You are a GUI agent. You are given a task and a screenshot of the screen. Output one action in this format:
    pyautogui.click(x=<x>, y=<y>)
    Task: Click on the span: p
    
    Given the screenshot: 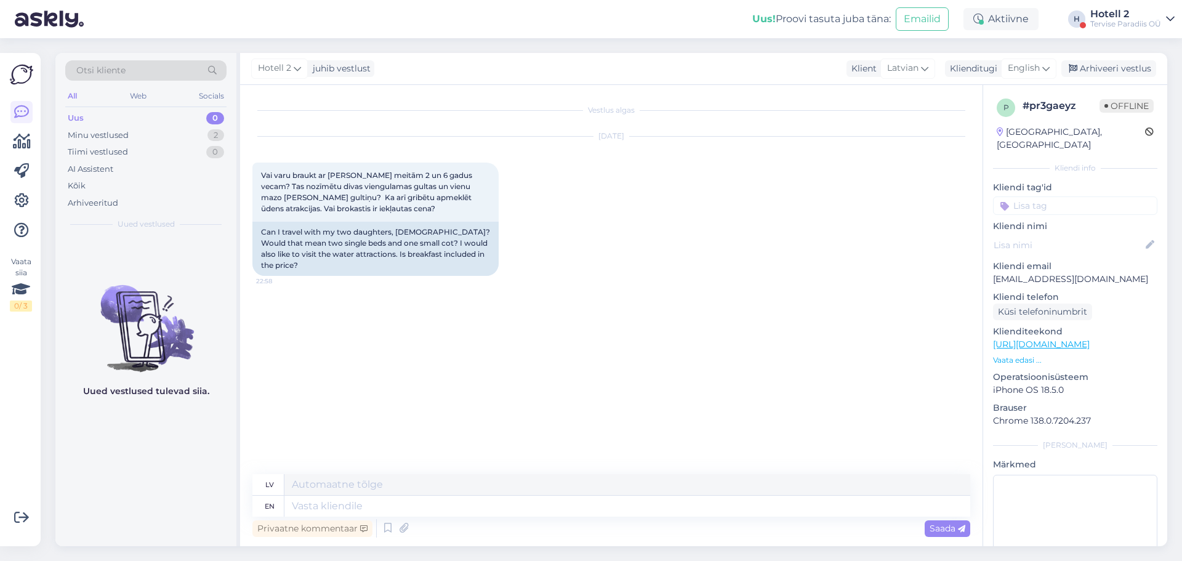 What is the action you would take?
    pyautogui.click(x=1006, y=107)
    